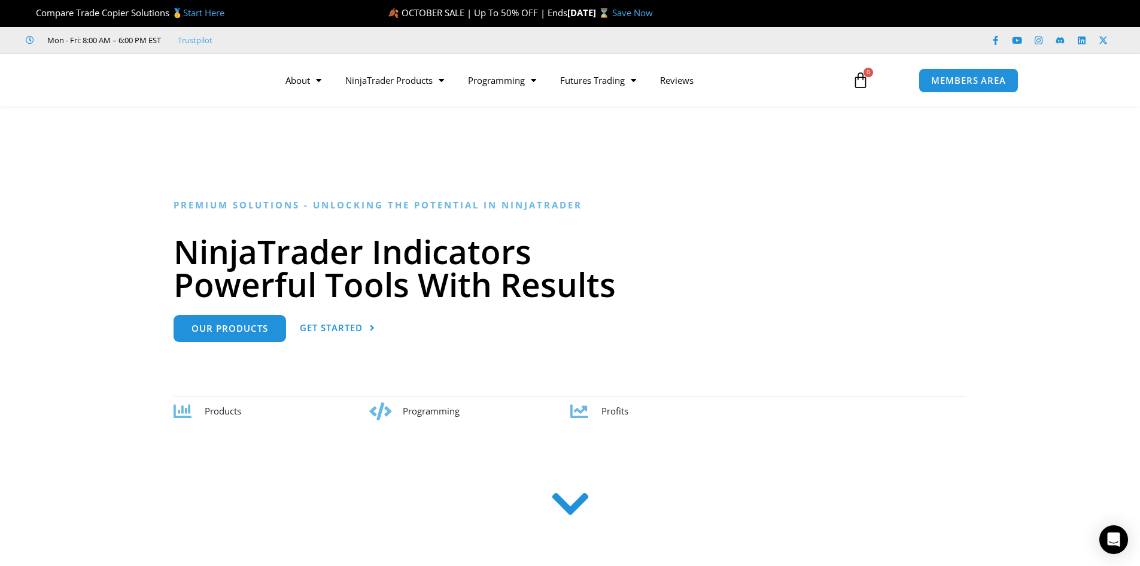 The image size is (1140, 566). Describe the element at coordinates (186, 80) in the screenshot. I see `img: LogoAI | Affordable Indicators – NinjaTrader` at that location.